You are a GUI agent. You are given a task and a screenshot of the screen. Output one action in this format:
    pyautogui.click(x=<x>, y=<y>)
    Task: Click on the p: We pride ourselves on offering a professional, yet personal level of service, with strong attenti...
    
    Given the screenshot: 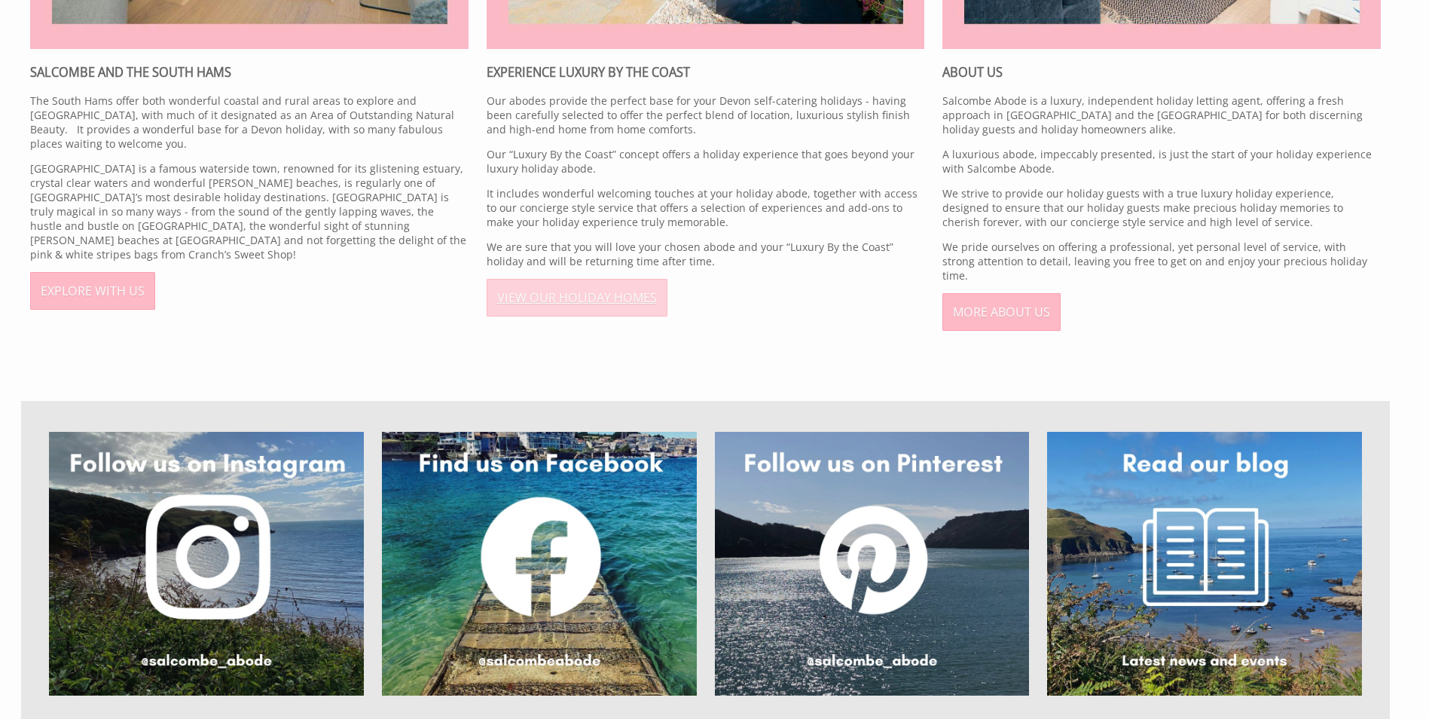 What is the action you would take?
    pyautogui.click(x=1162, y=261)
    